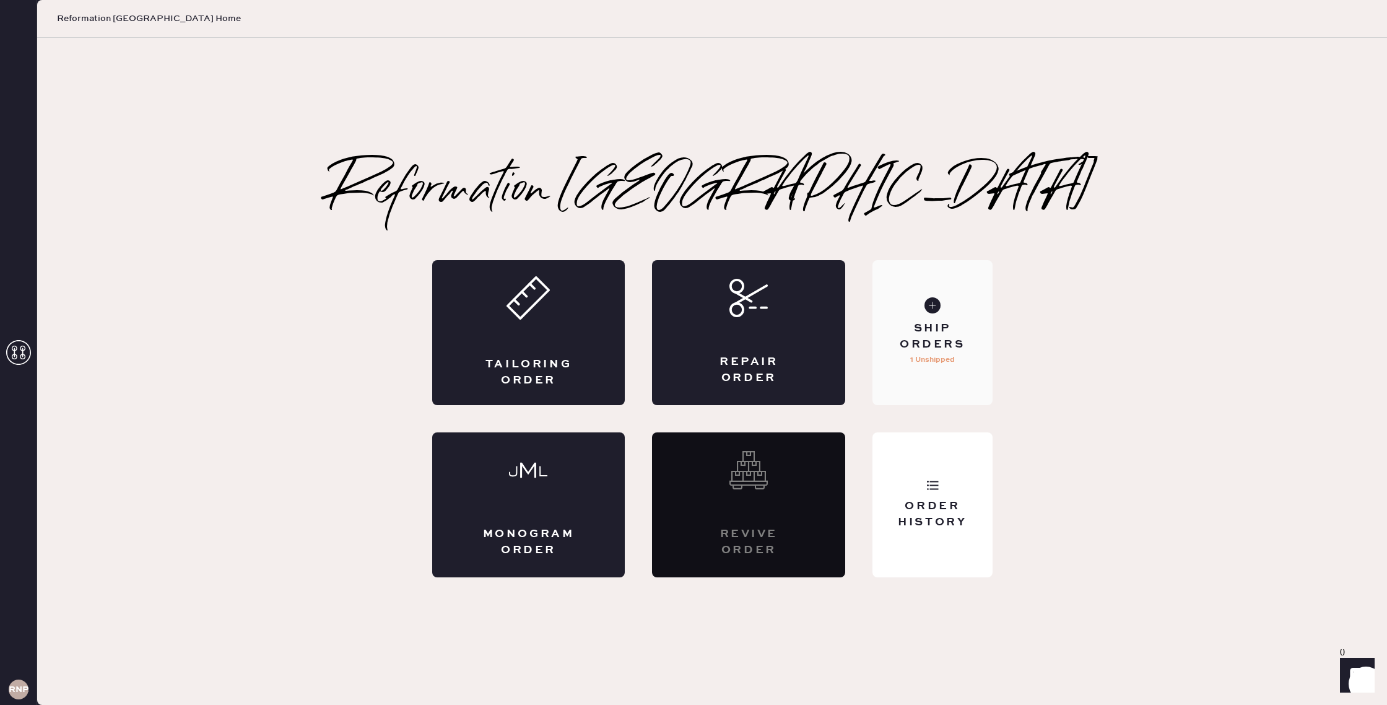  What do you see at coordinates (932, 514) in the screenshot?
I see `div: Order History` at bounding box center [932, 514].